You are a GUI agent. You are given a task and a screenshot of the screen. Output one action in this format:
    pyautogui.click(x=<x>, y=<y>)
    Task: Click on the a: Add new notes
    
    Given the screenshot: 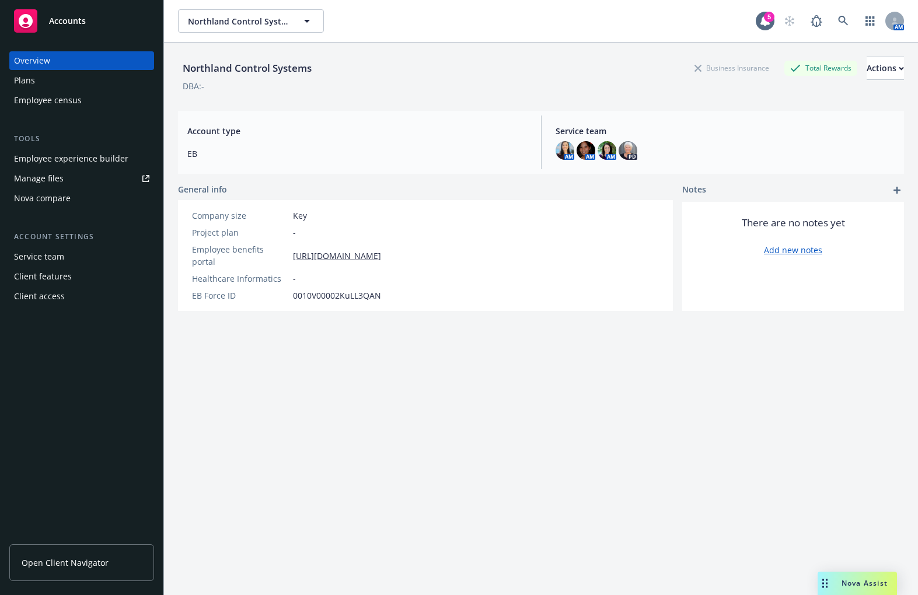 What is the action you would take?
    pyautogui.click(x=793, y=250)
    